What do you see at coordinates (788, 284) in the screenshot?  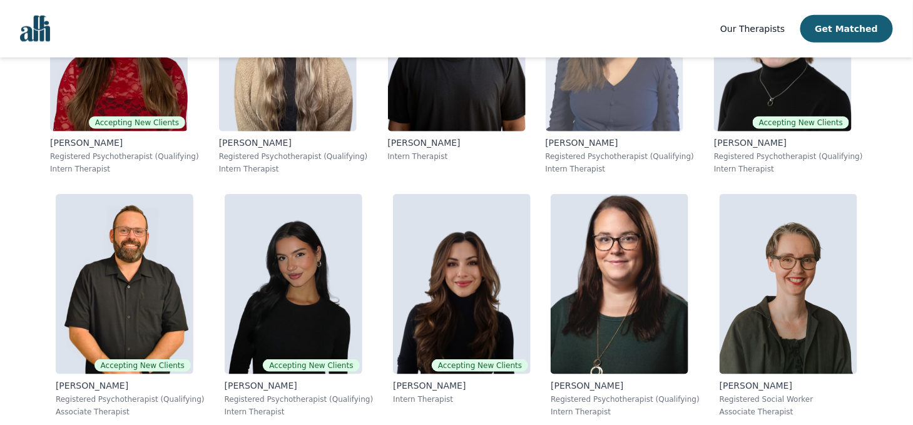 I see `img: Claire_Cummings` at bounding box center [788, 284].